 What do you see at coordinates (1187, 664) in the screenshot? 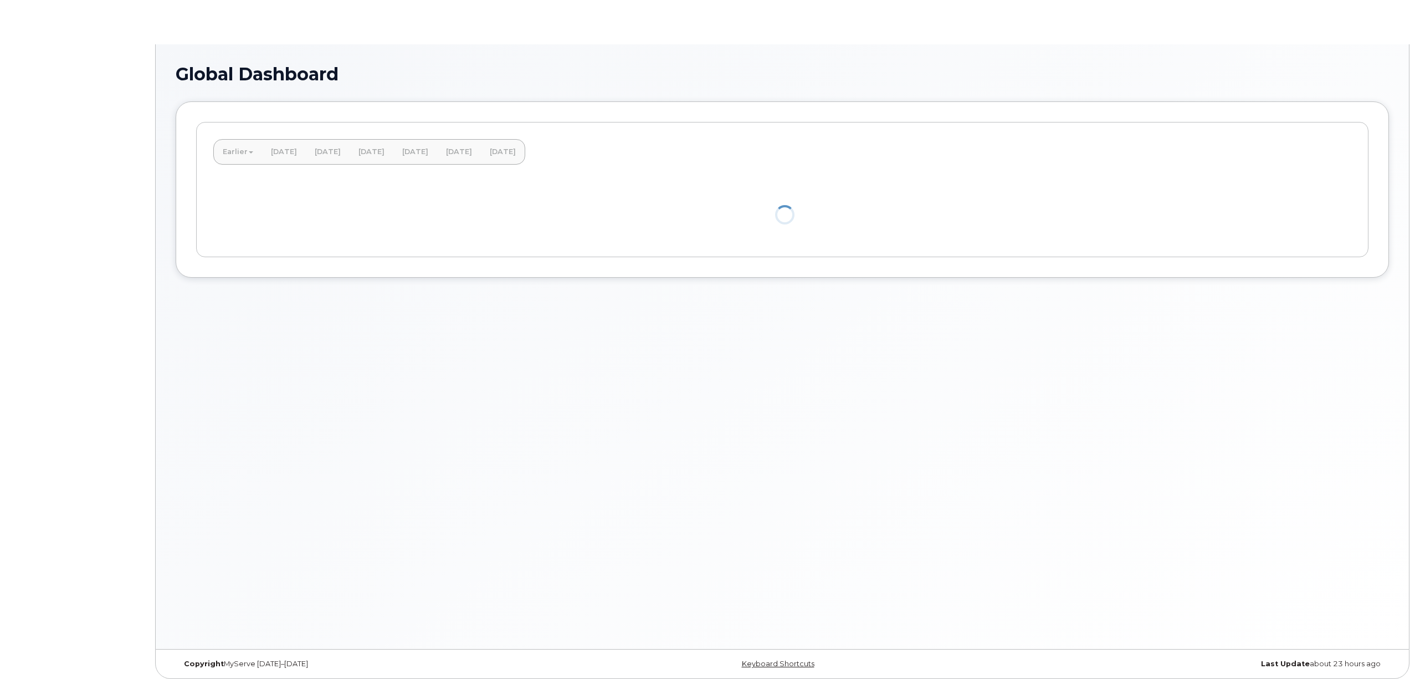
I see `div: about 23 hours ago` at bounding box center [1187, 664].